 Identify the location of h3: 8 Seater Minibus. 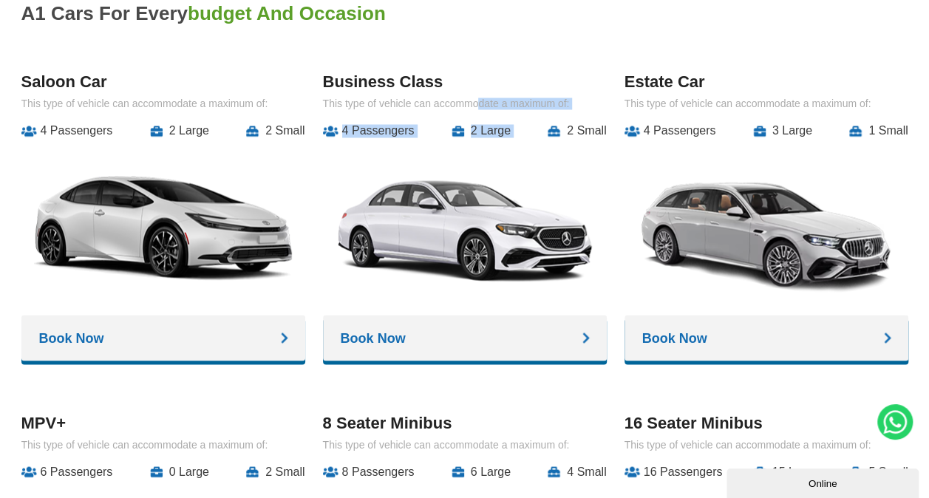
(465, 423).